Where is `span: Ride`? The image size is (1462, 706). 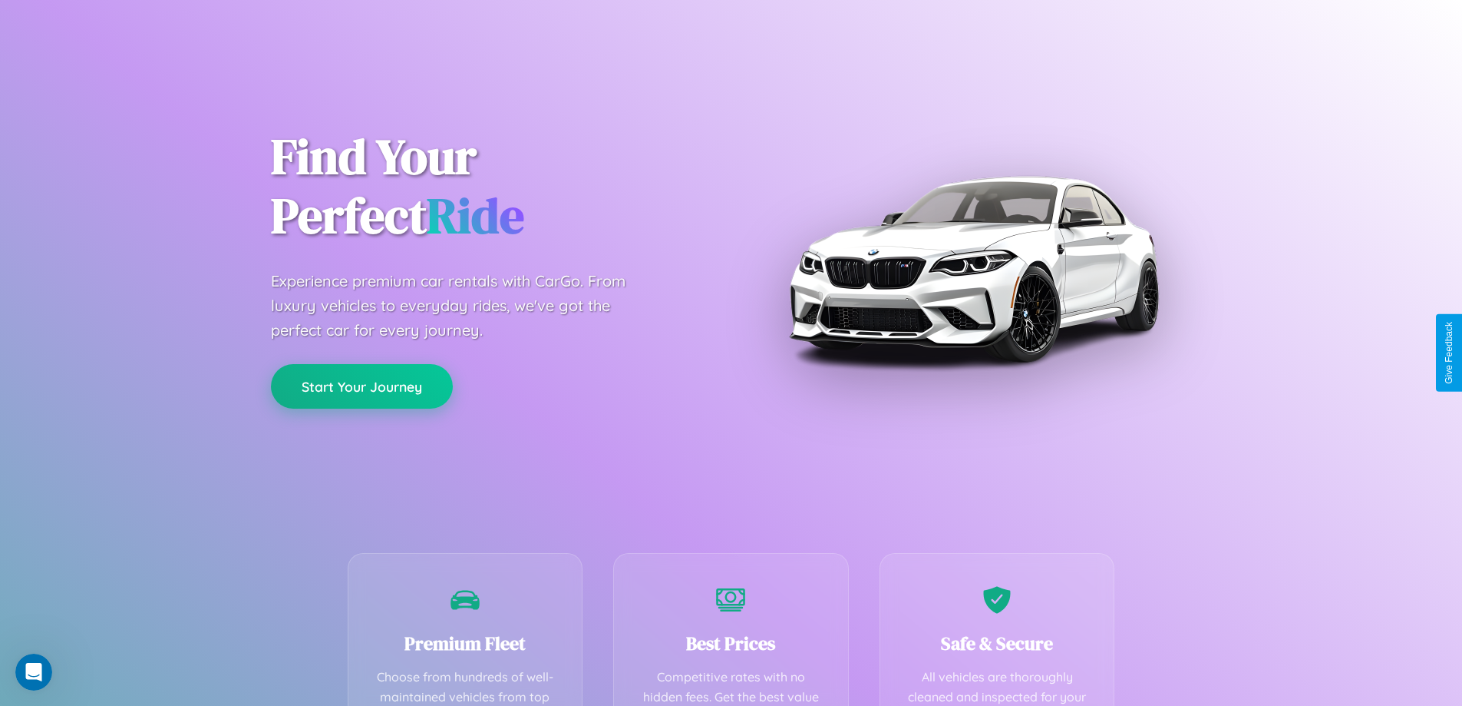 span: Ride is located at coordinates (475, 215).